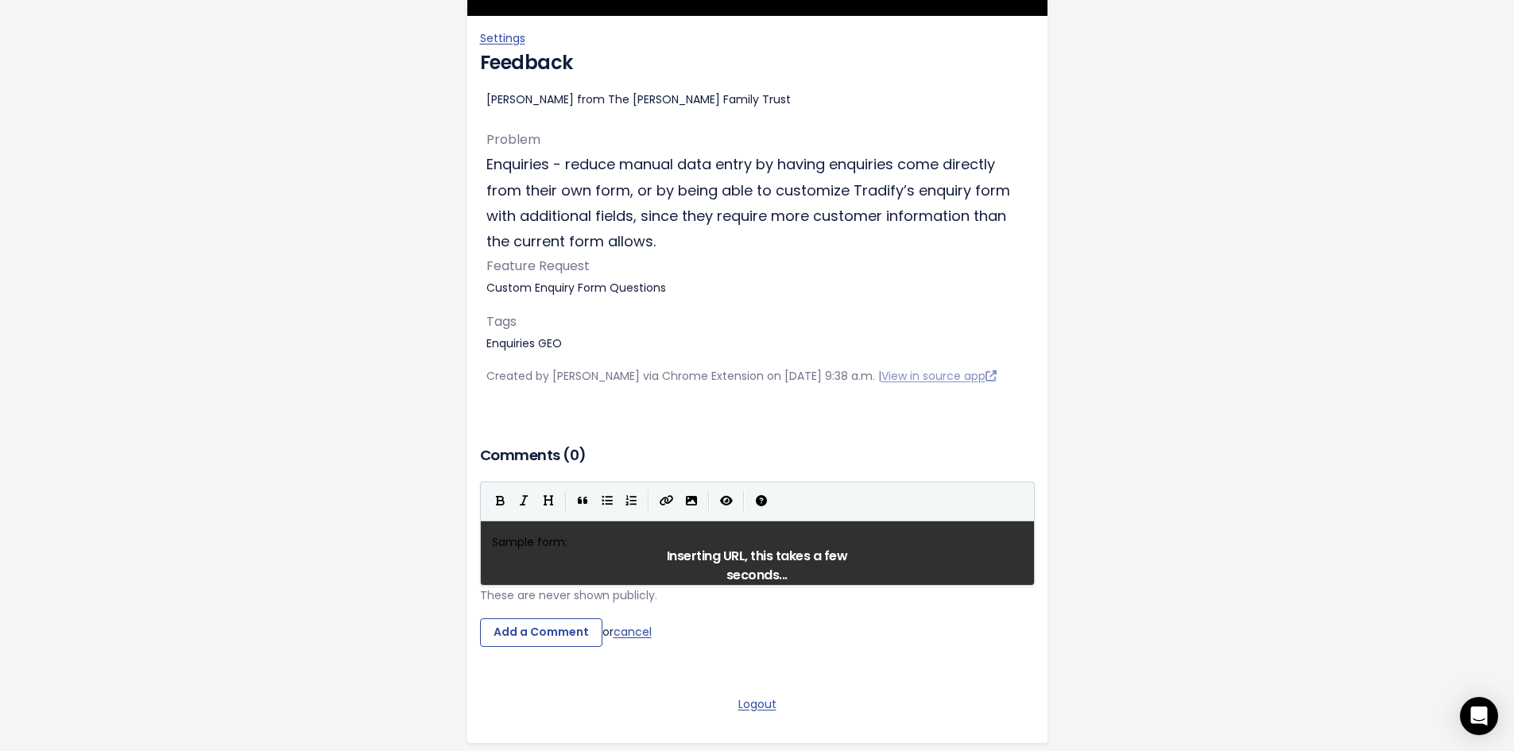 The height and width of the screenshot is (751, 1514). What do you see at coordinates (541, 632) in the screenshot?
I see `input: Add a Comment` at bounding box center [541, 632].